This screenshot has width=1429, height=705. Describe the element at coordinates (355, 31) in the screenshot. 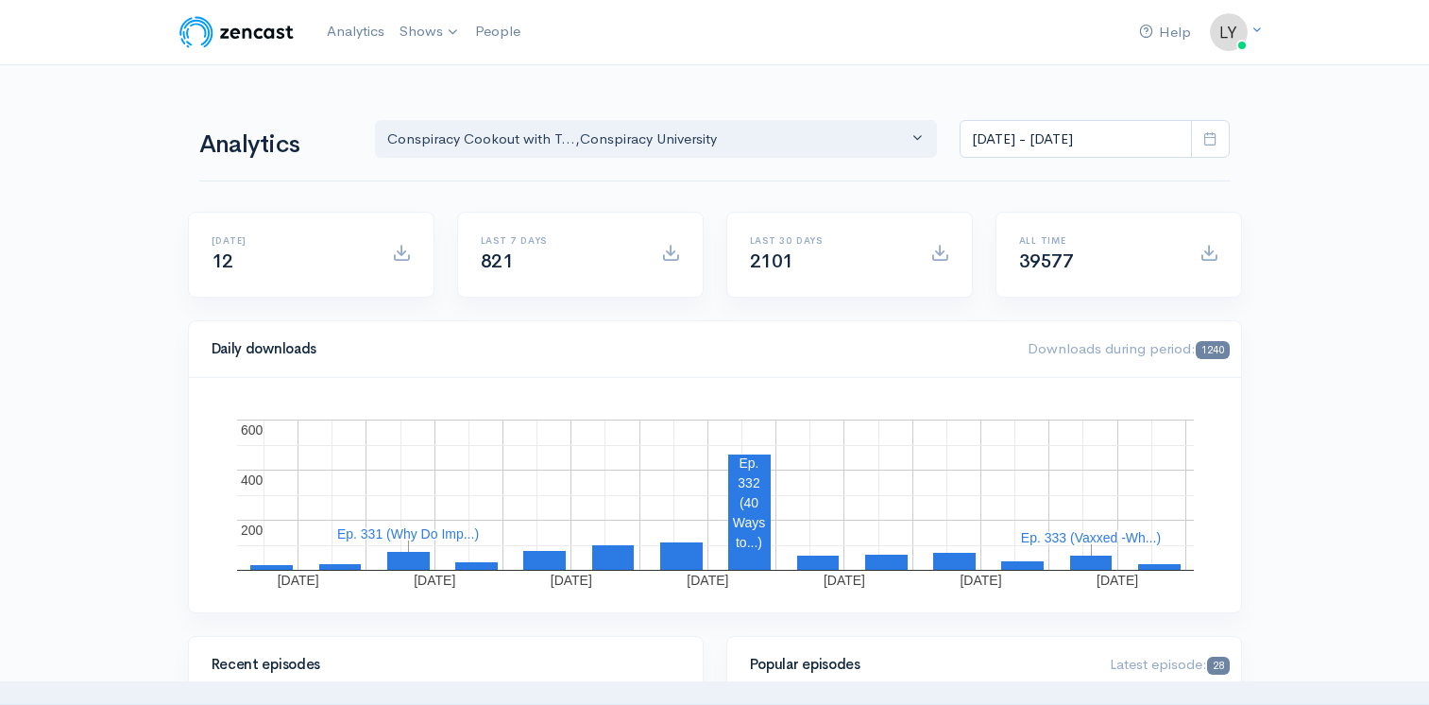

I see `a: Analytics` at that location.